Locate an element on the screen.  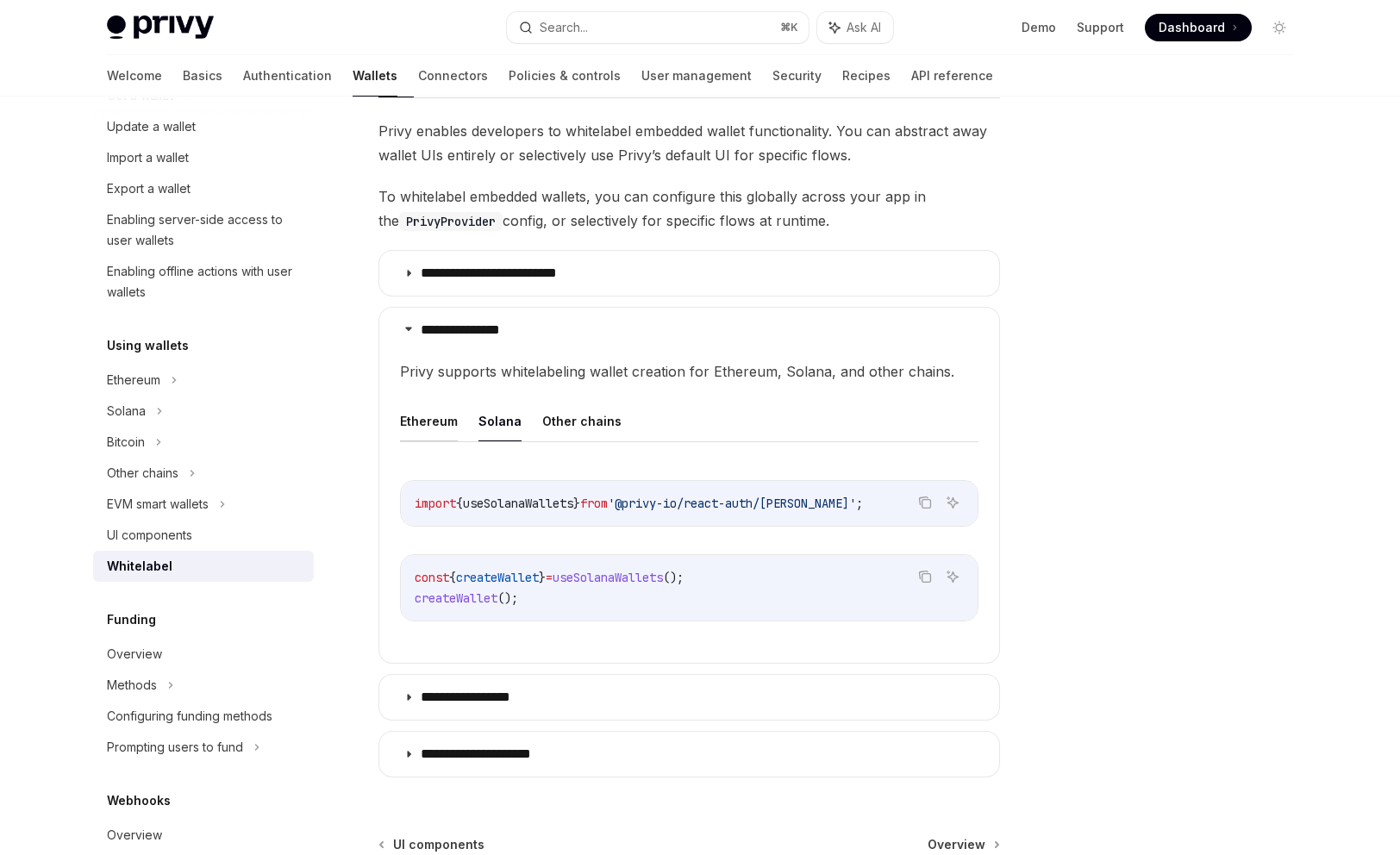
a: Support is located at coordinates (1100, 28).